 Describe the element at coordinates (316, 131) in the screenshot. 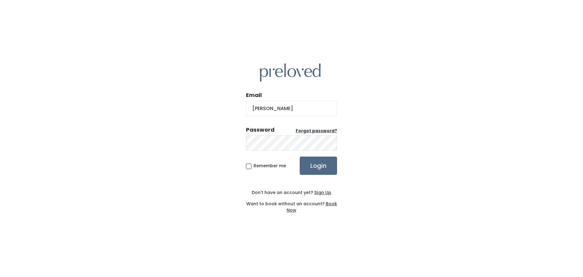

I see `u: Forgot password?` at that location.